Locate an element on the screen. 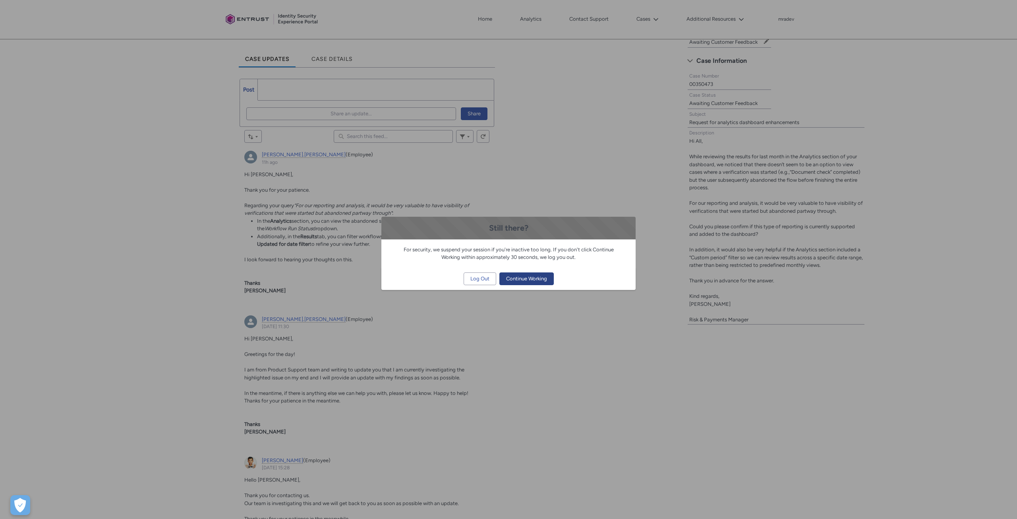 Image resolution: width=1017 pixels, height=519 pixels. button: Continue Working is located at coordinates (526, 279).